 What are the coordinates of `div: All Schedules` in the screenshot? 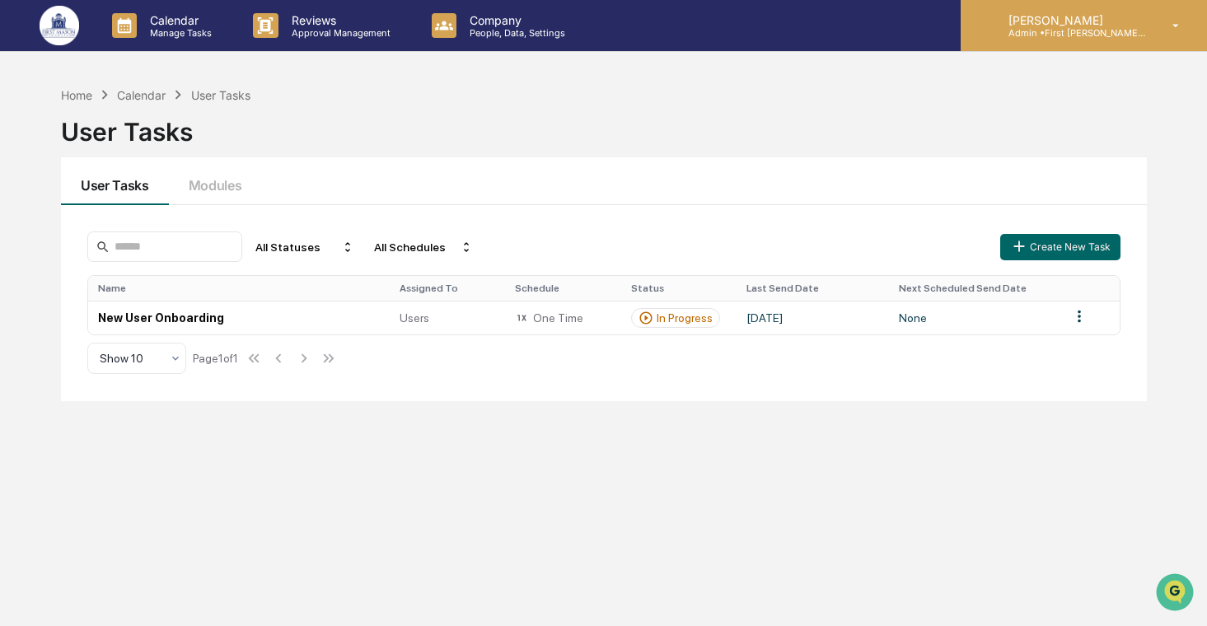 It's located at (423, 247).